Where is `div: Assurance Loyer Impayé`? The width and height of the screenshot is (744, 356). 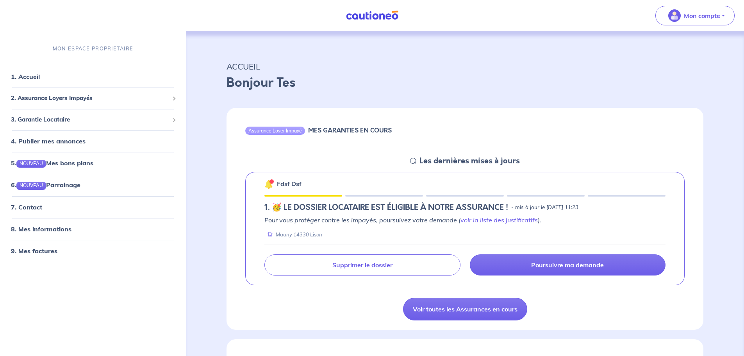
div: Assurance Loyer Impayé is located at coordinates (275, 130).